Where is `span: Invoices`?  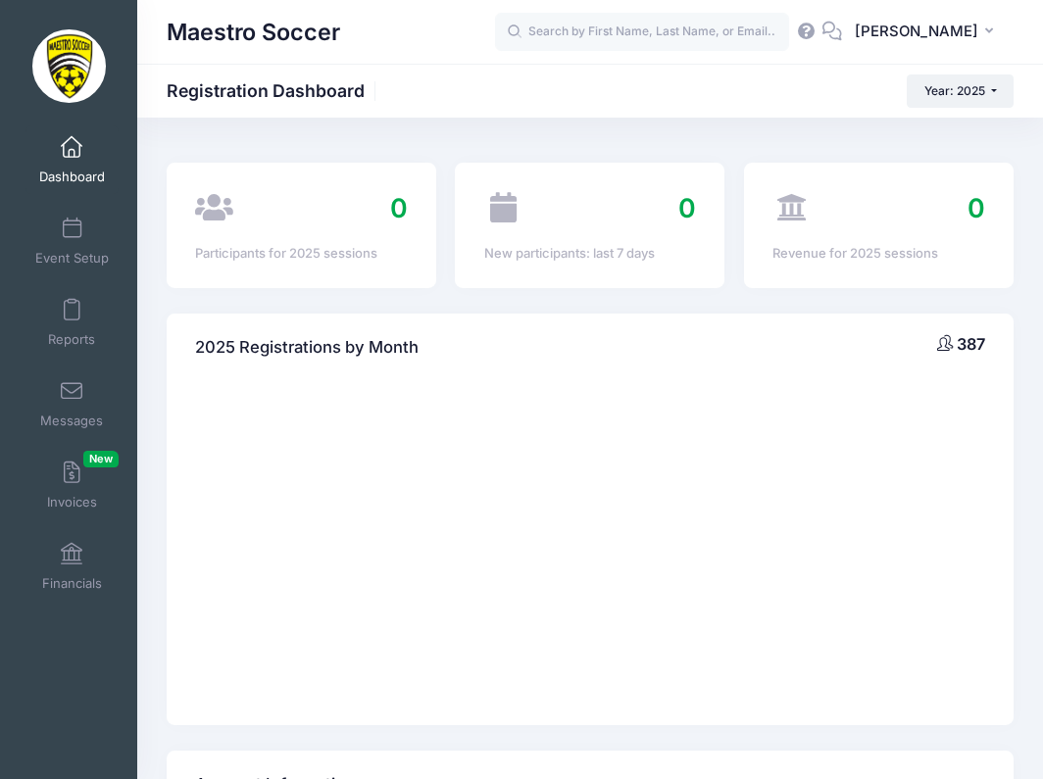
span: Invoices is located at coordinates (72, 502).